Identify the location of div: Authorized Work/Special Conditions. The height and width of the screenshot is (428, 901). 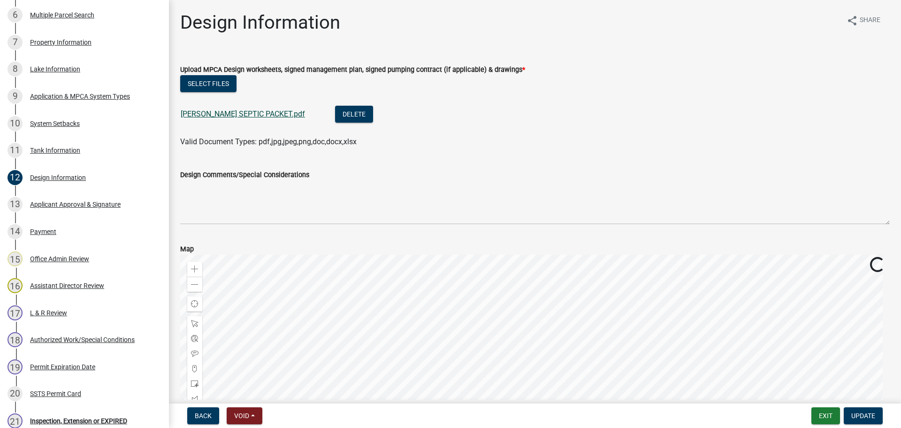
(82, 339).